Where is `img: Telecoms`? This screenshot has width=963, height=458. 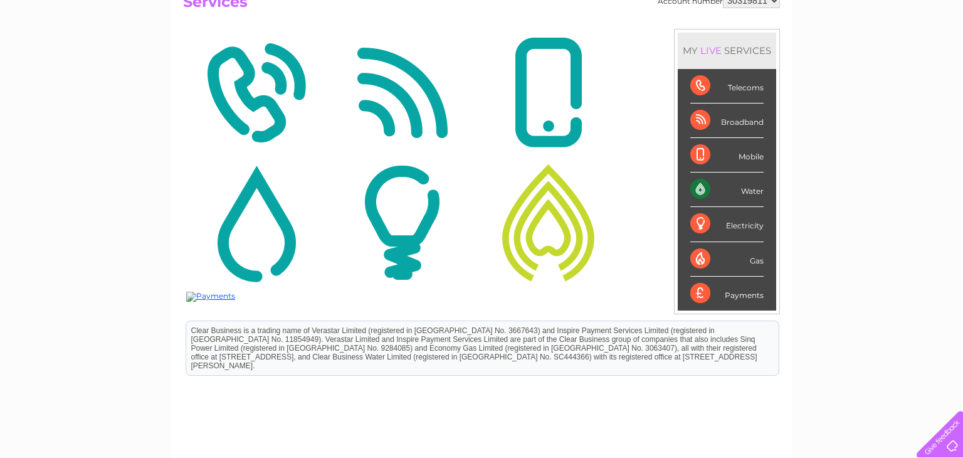
img: Telecoms is located at coordinates (256, 93).